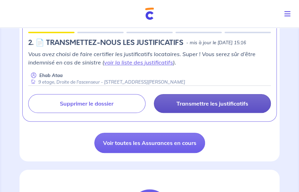 The image size is (299, 192). What do you see at coordinates (149, 58) in the screenshot?
I see `p: Vous avez choisi de faire certifier les justificatifs locataires. Super ! Vous serez sûr d’être i...` at bounding box center [149, 58].